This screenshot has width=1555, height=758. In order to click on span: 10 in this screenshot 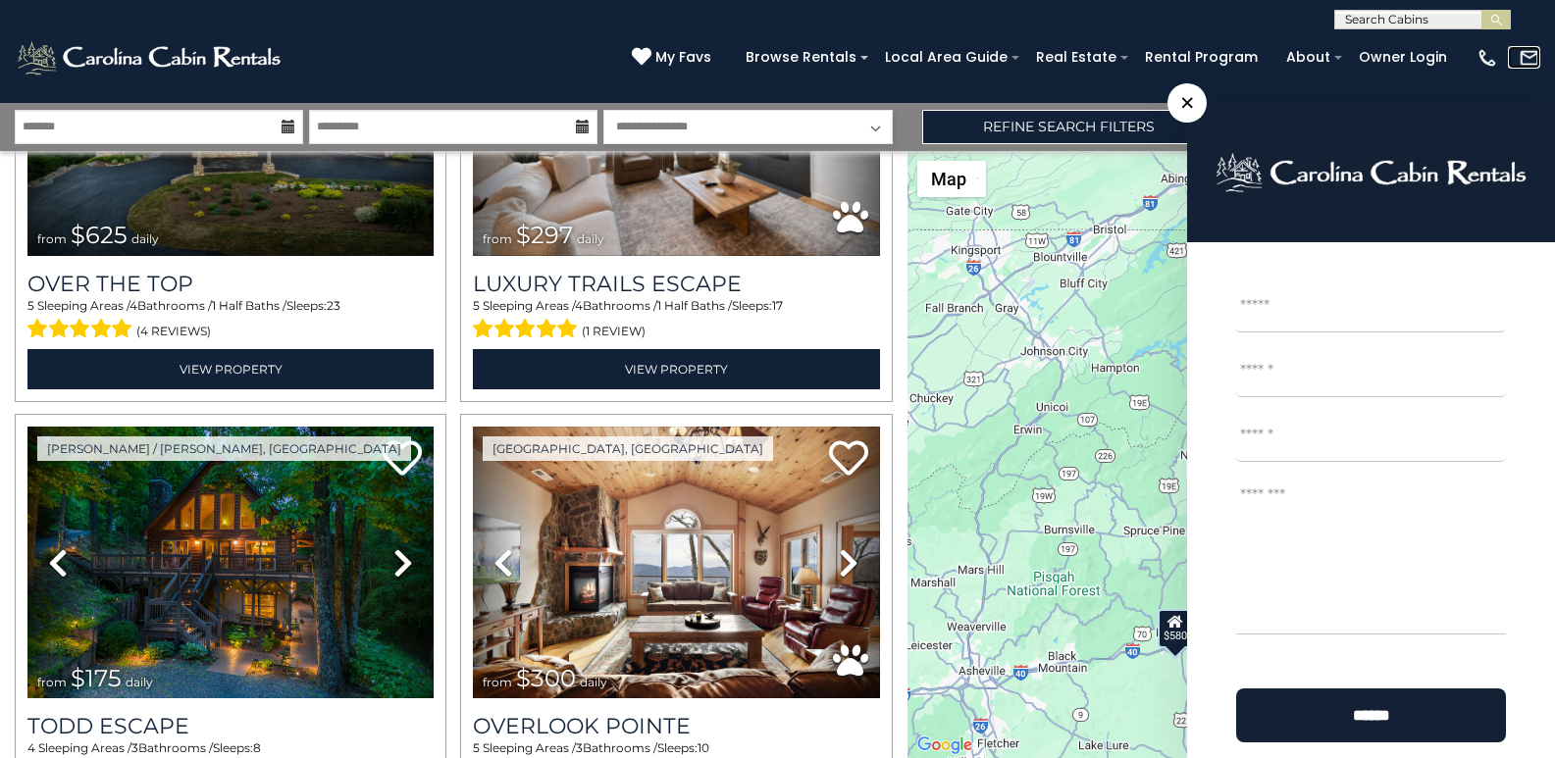, I will do `click(703, 747)`.